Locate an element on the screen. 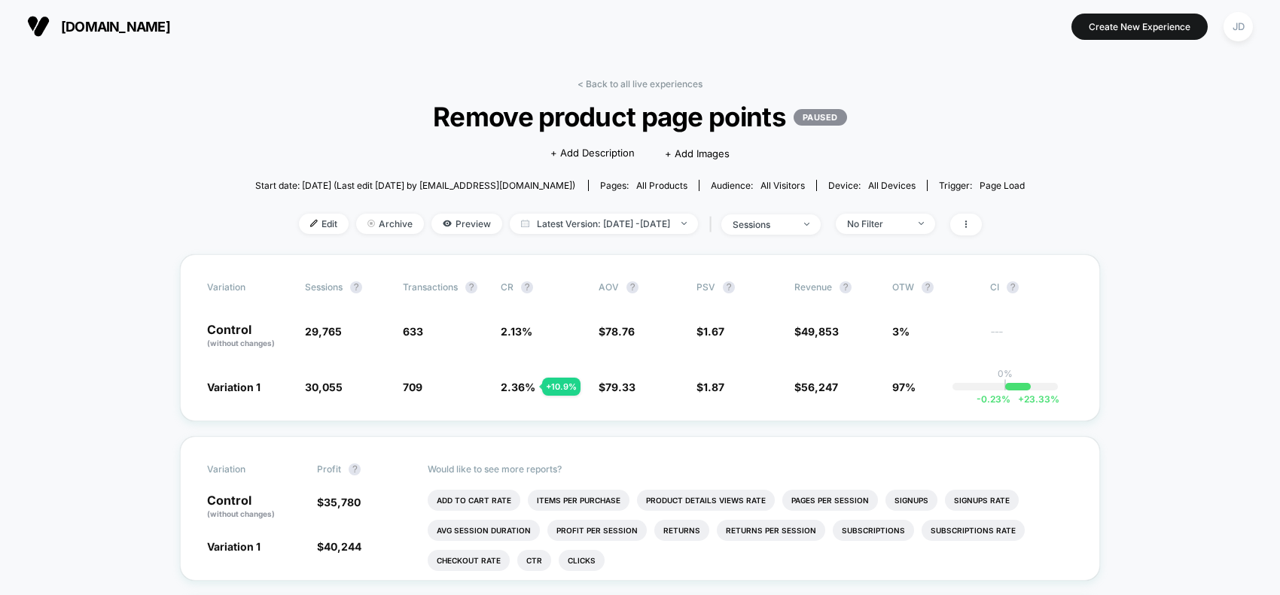 This screenshot has width=1280, height=595. span: AOV is located at coordinates (608, 287).